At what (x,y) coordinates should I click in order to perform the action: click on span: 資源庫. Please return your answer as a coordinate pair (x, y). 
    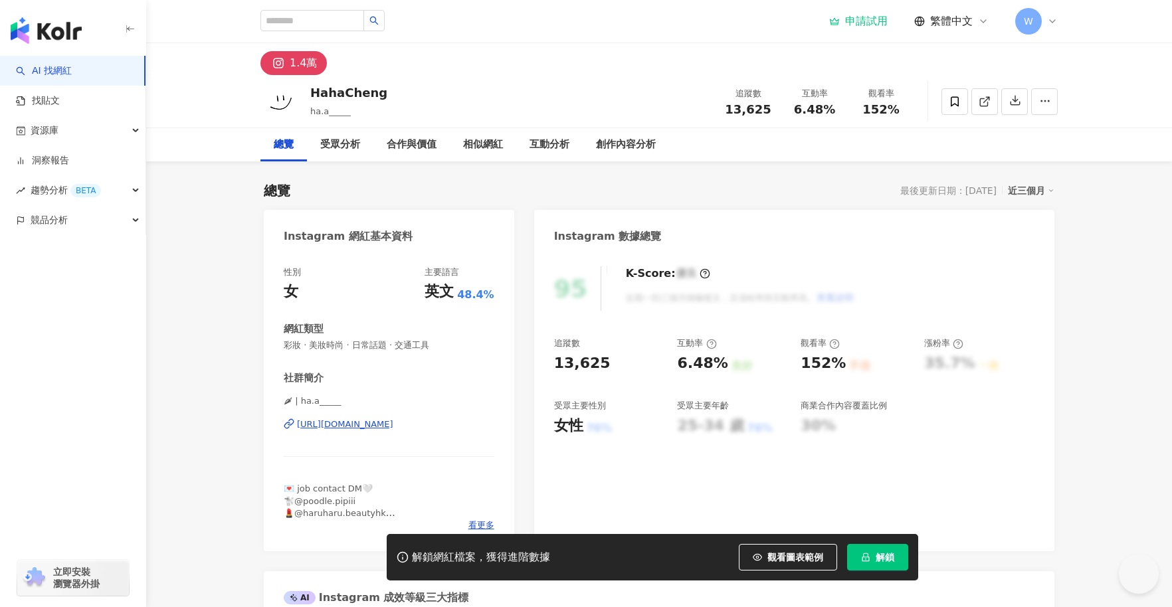
    Looking at the image, I should click on (45, 130).